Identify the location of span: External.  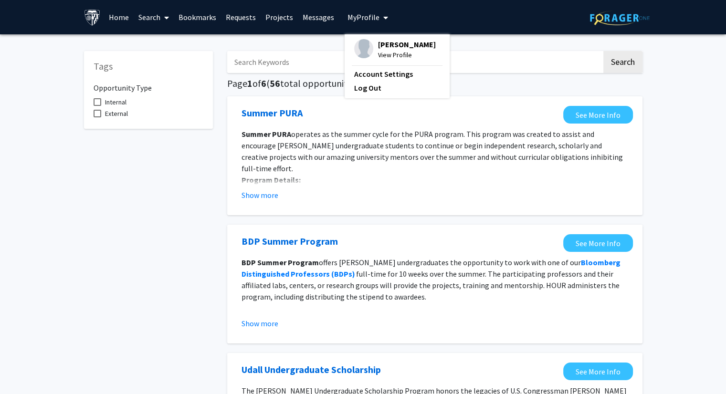
(116, 114).